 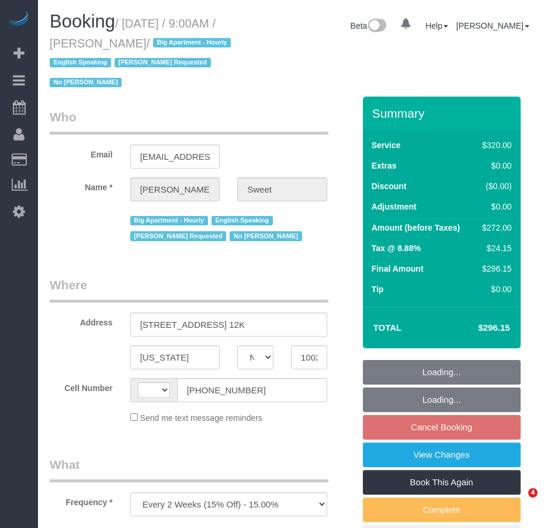 What do you see at coordinates (495, 186) in the screenshot?
I see `div: ($0.00)` at bounding box center [495, 186].